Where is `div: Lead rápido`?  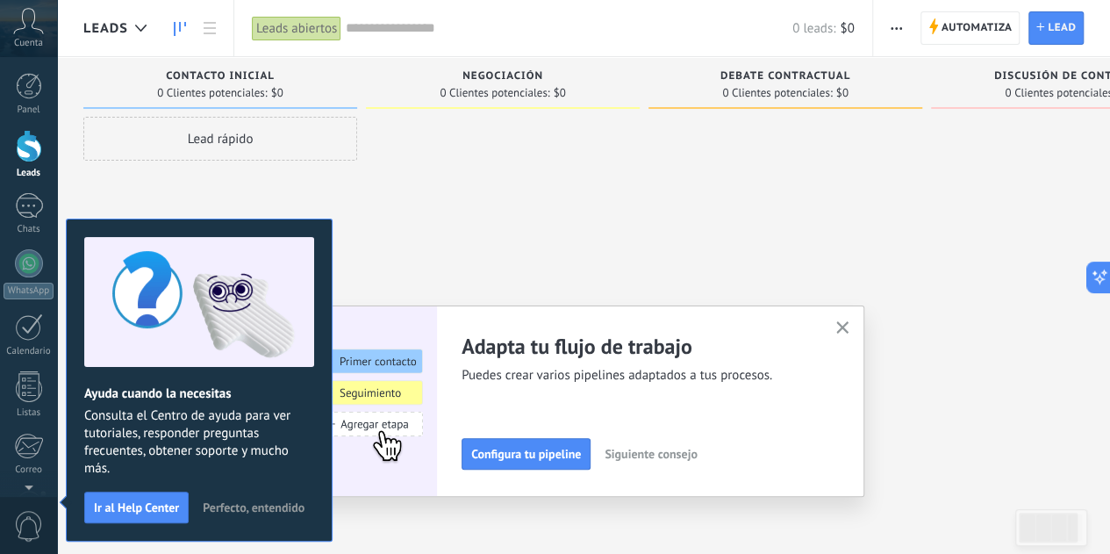
div: Lead rápido is located at coordinates (220, 139).